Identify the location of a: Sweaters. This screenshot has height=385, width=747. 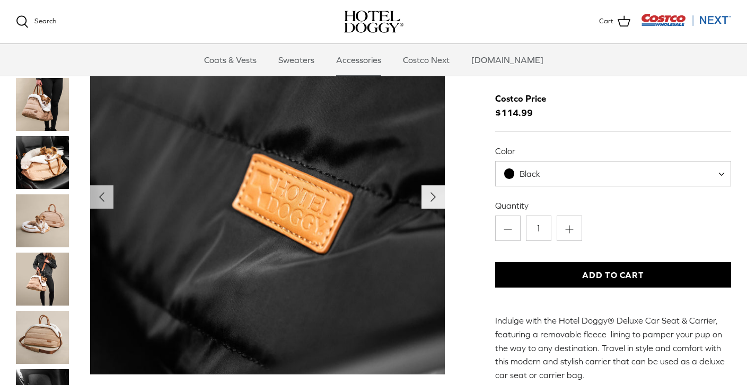
(296, 60).